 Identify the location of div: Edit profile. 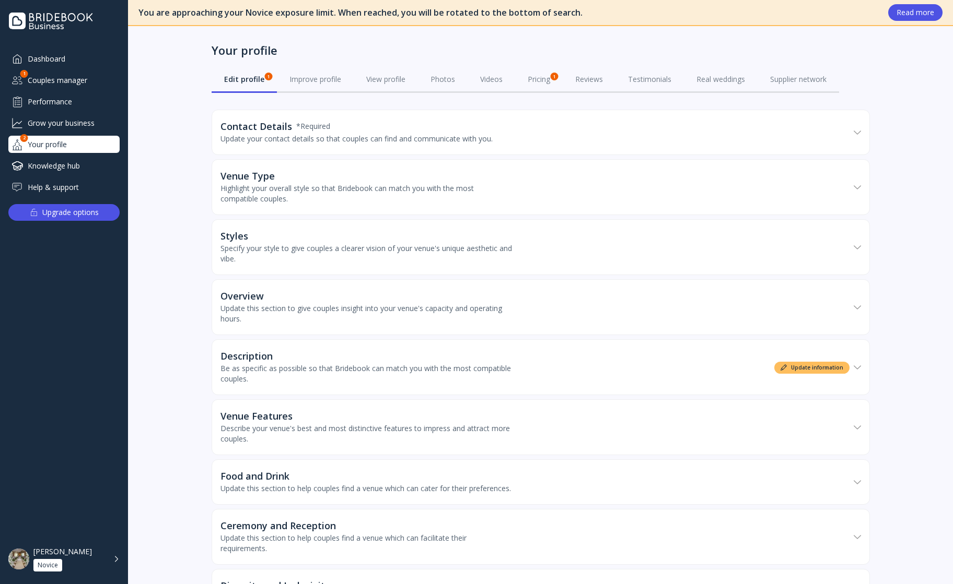
(244, 79).